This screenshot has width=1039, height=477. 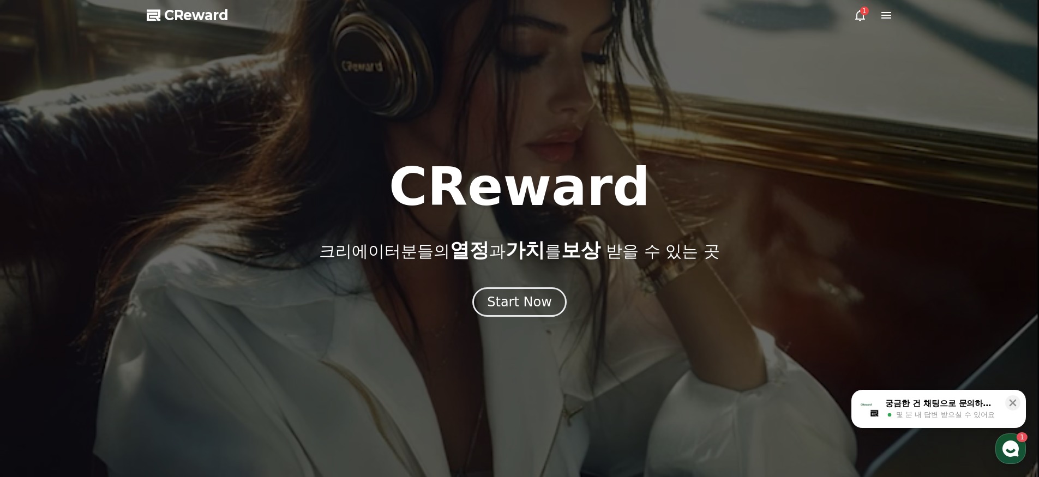 I want to click on a: Start Now, so click(x=519, y=303).